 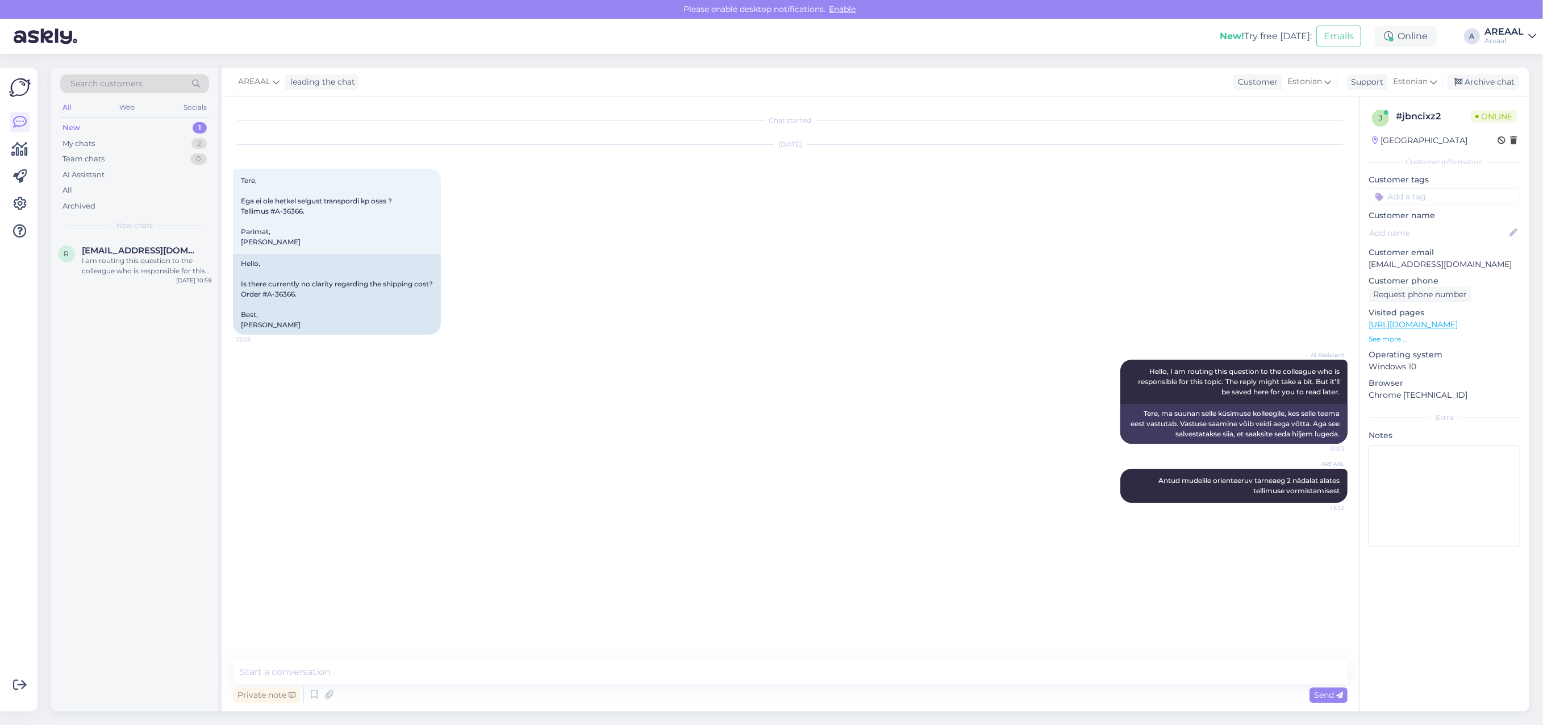 I want to click on span: 13:32, so click(x=1322, y=507).